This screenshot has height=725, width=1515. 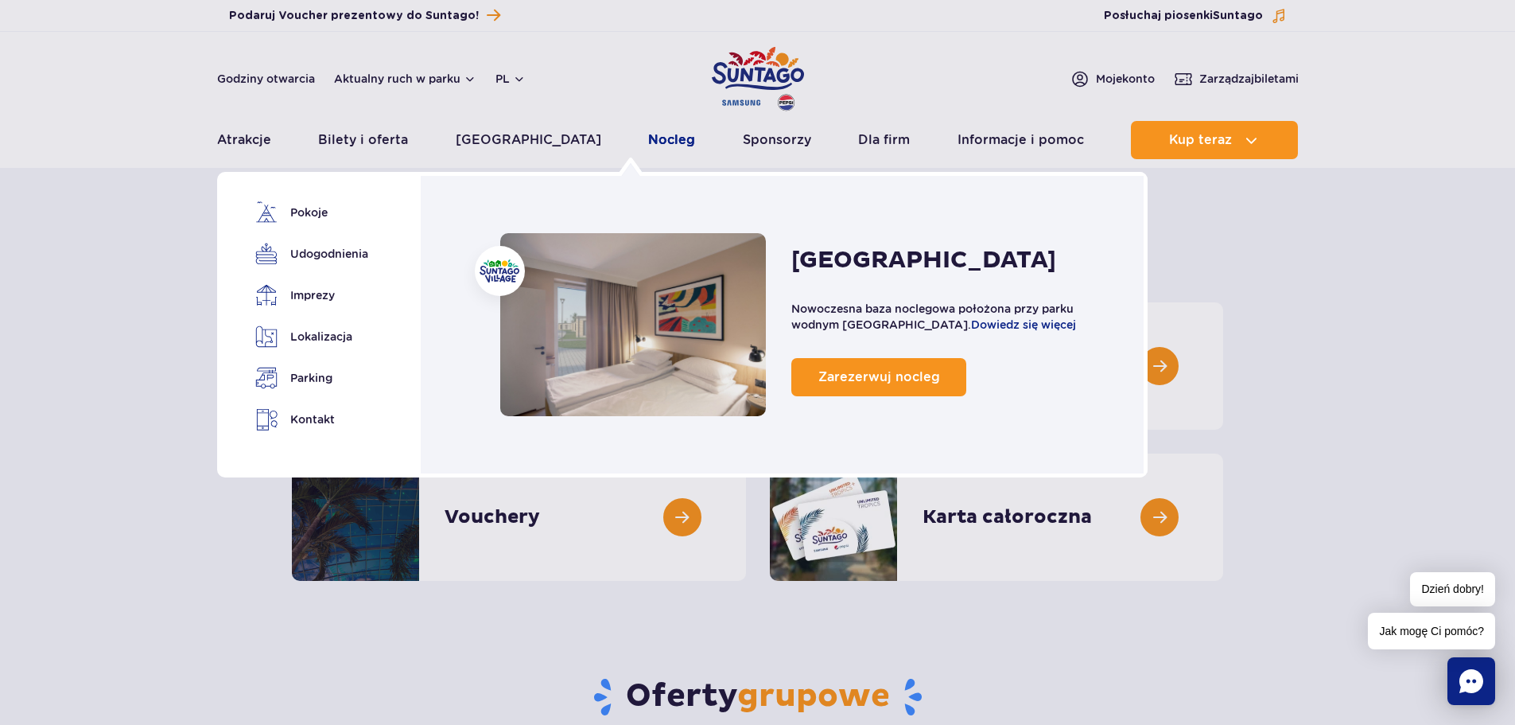 What do you see at coordinates (309, 378) in the screenshot?
I see `a: Parking` at bounding box center [309, 378].